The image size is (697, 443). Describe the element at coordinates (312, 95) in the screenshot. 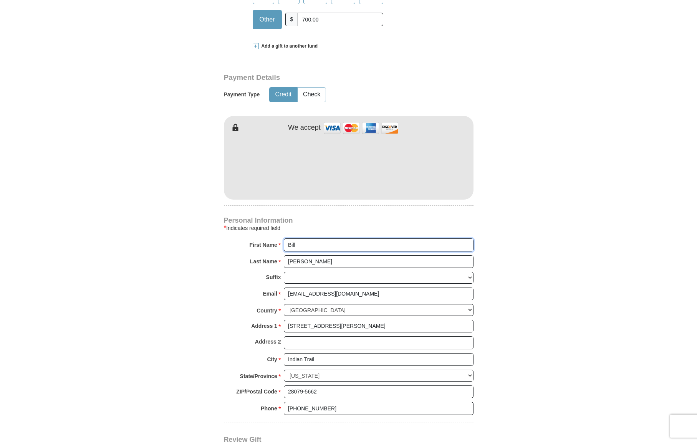

I see `button: Check` at that location.